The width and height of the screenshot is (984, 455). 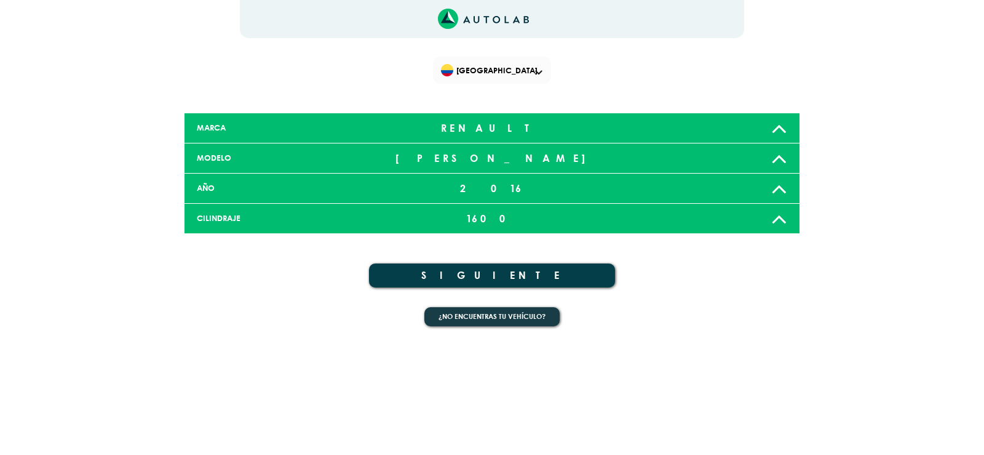 I want to click on div: MODELO, so click(x=289, y=157).